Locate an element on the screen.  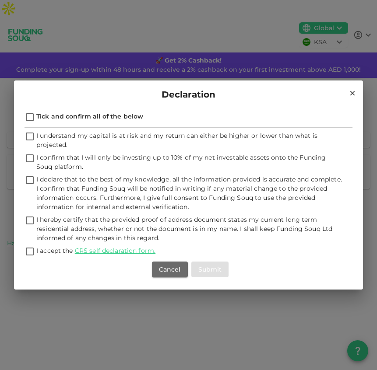
button: Cancel is located at coordinates (170, 269).